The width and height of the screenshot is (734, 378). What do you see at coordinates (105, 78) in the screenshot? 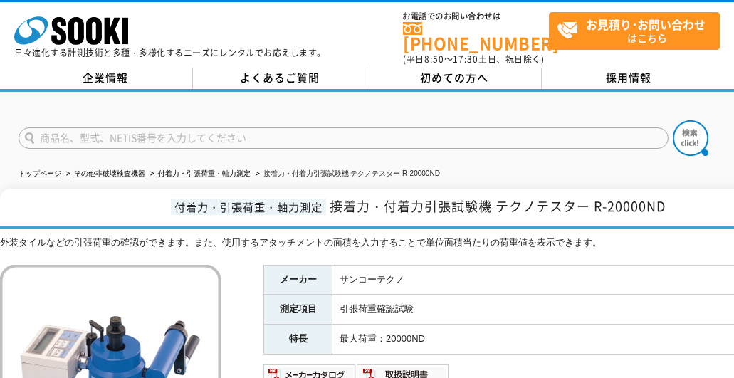
I see `a: 企業情報` at bounding box center [105, 78].